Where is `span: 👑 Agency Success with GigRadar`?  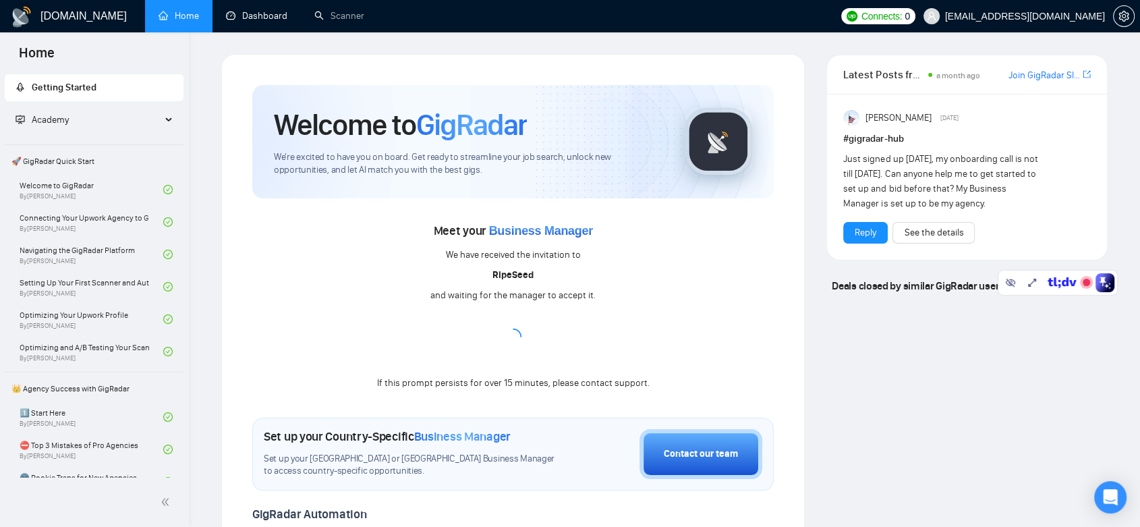
span: 👑 Agency Success with GigRadar is located at coordinates (94, 388).